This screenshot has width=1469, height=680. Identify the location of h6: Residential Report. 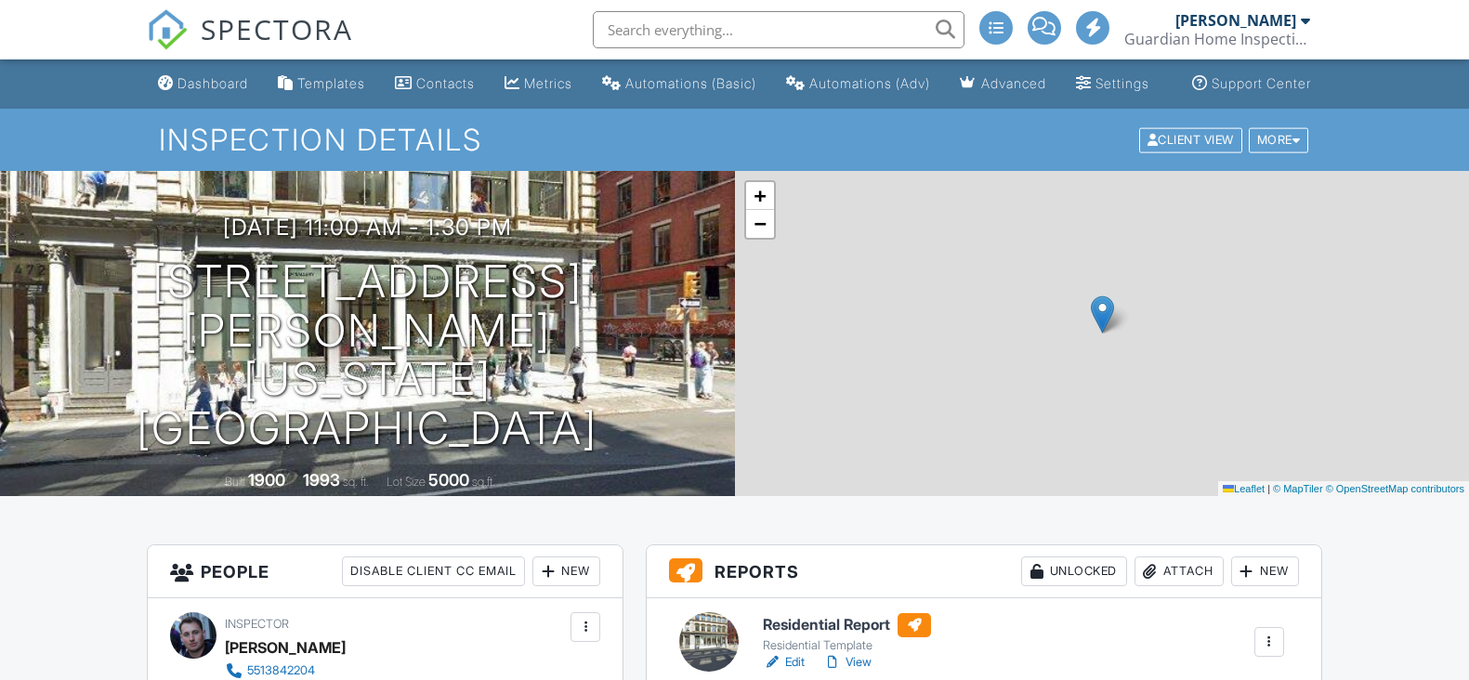
(846, 625).